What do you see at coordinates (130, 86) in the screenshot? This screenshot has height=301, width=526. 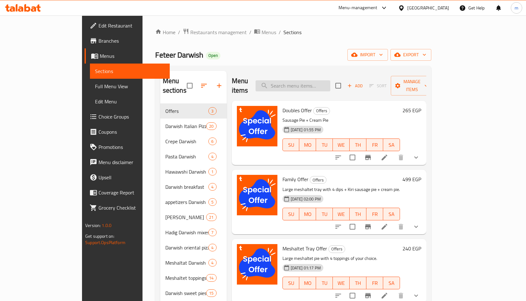 I see `span: Full Menu View` at bounding box center [130, 86].